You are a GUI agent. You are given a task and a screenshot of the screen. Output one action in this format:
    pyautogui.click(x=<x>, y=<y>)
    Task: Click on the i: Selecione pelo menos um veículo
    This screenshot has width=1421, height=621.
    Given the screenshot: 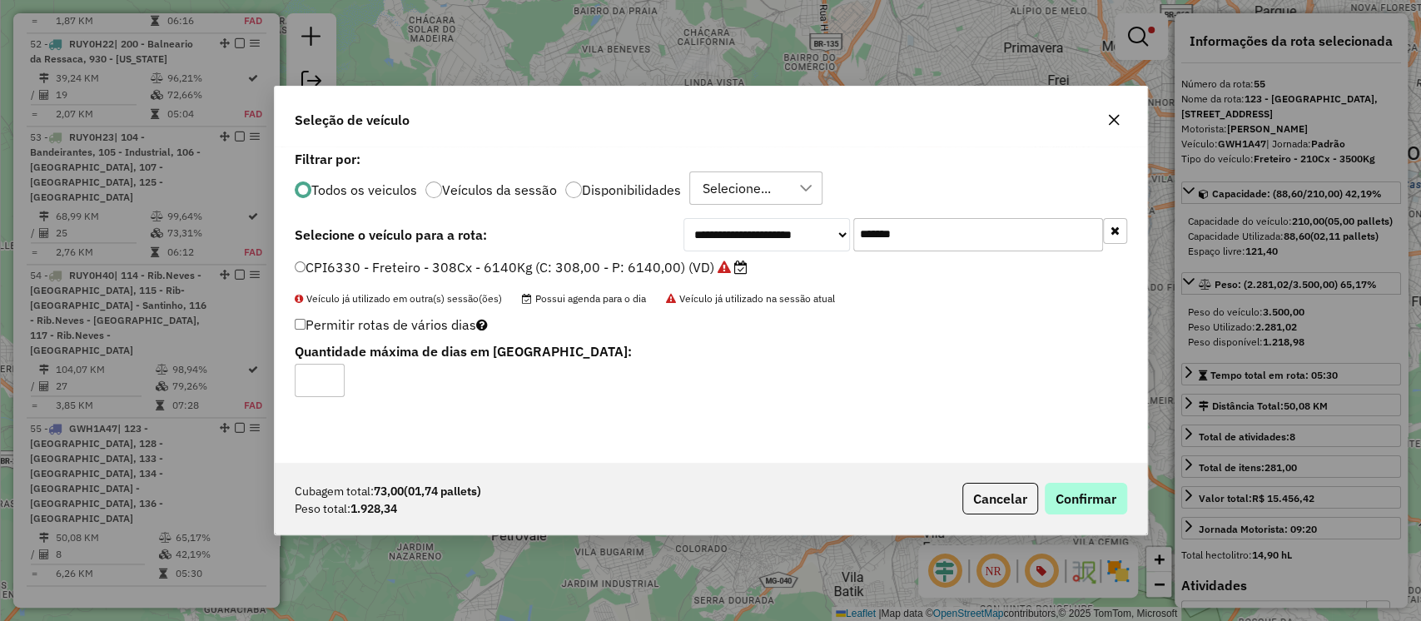 What is the action you would take?
    pyautogui.click(x=482, y=325)
    